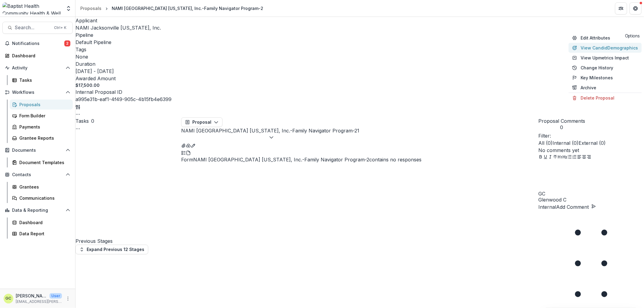  I want to click on a: Communications, so click(41, 198).